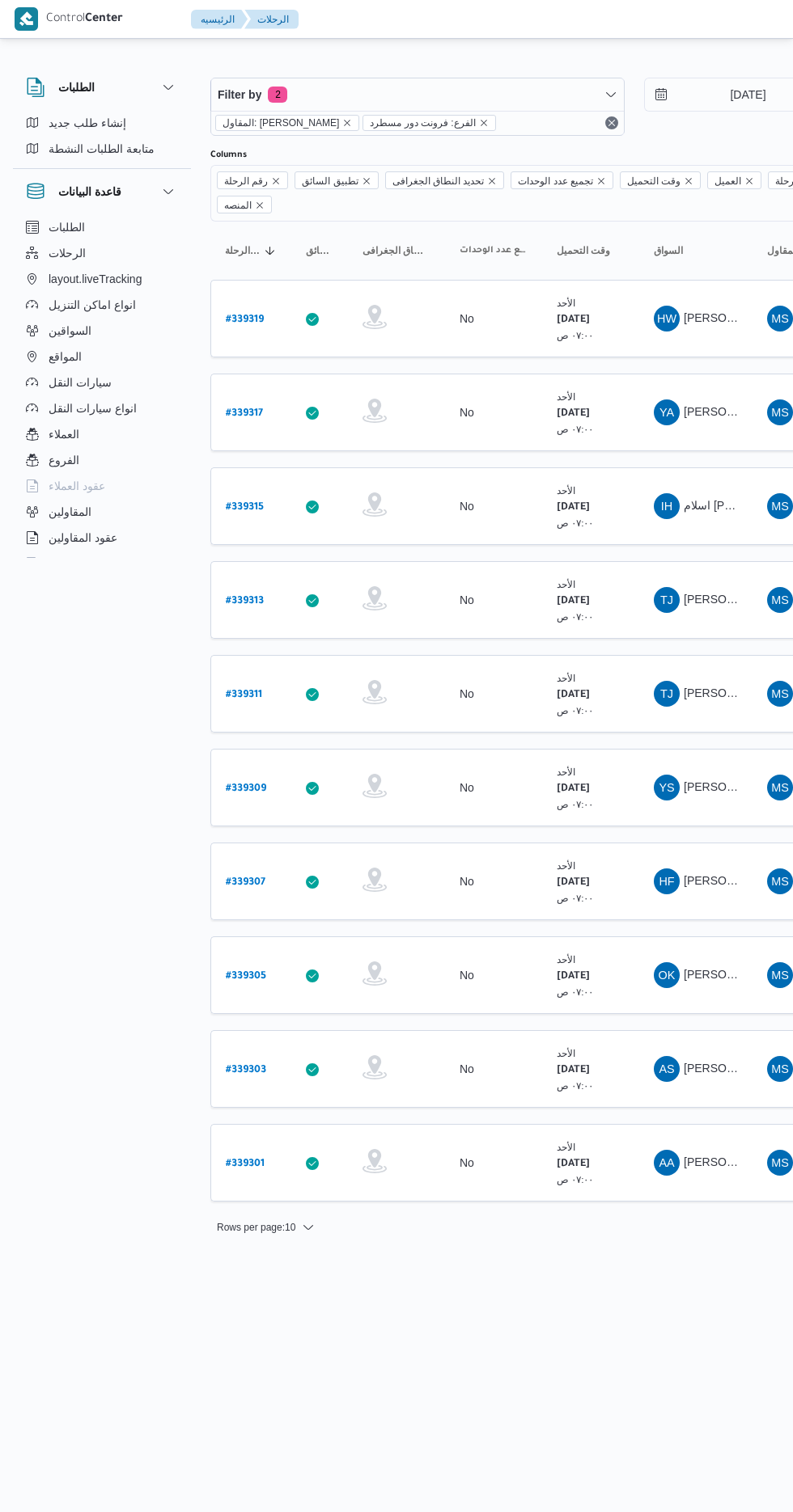  Describe the element at coordinates (246, 788) in the screenshot. I see `a: #339309` at that location.